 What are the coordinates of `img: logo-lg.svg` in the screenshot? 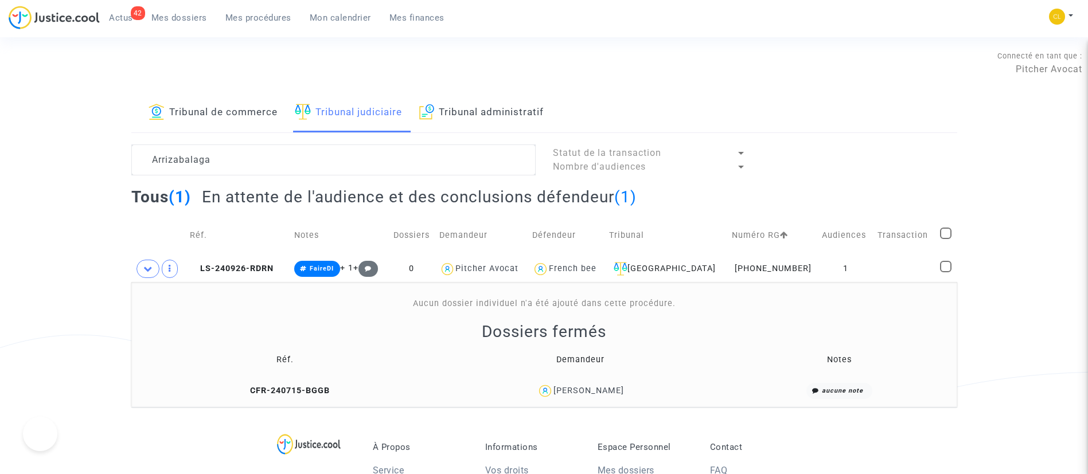 It's located at (309, 445).